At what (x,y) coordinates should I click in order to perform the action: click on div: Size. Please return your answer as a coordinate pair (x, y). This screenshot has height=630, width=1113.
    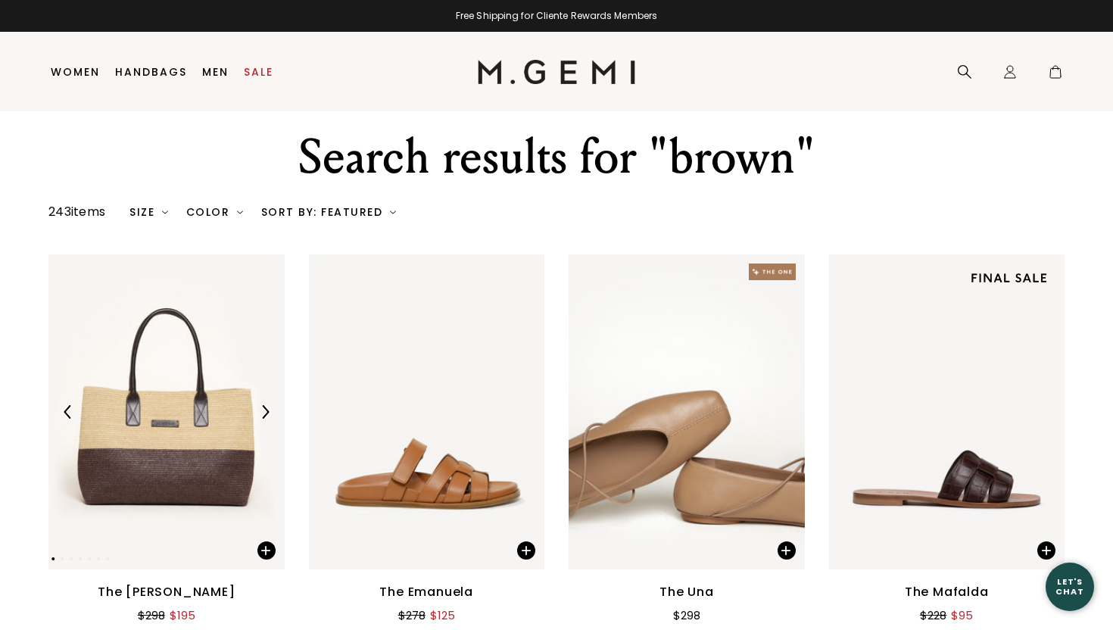
    Looking at the image, I should click on (148, 212).